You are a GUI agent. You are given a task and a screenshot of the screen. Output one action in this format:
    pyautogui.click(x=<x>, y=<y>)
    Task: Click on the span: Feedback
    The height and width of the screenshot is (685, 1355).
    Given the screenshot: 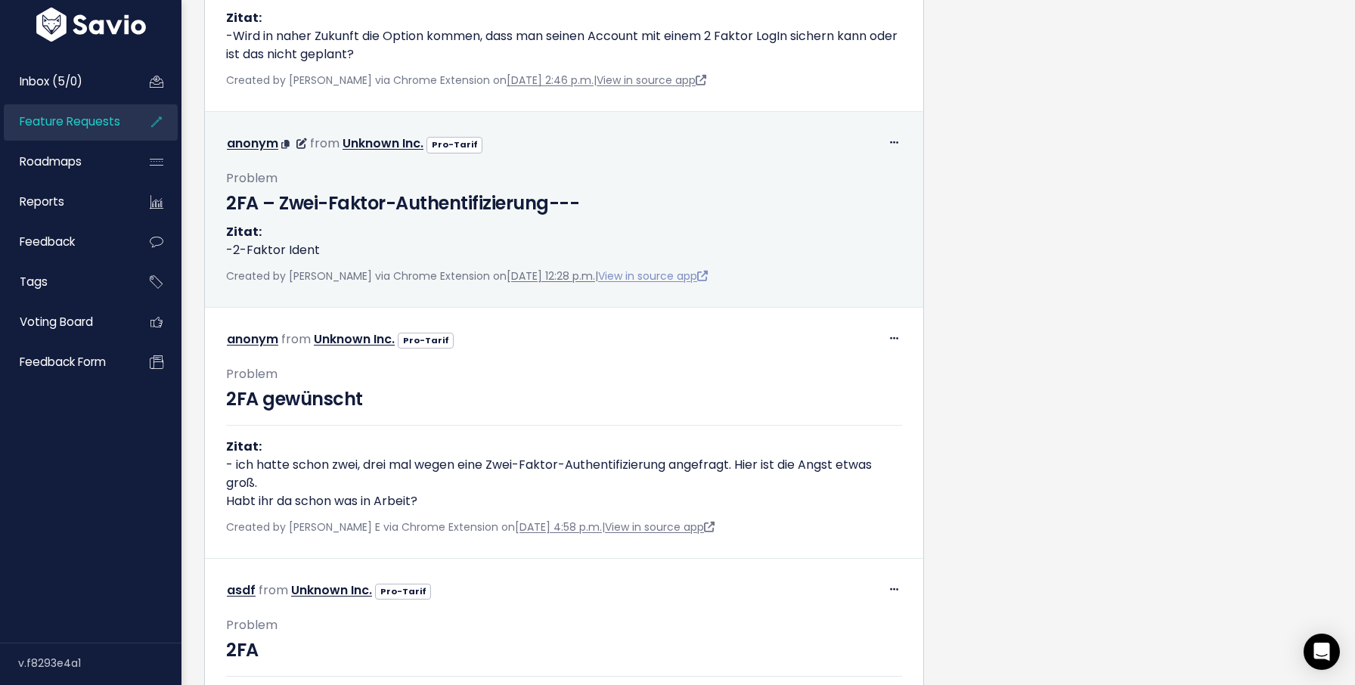 What is the action you would take?
    pyautogui.click(x=47, y=241)
    